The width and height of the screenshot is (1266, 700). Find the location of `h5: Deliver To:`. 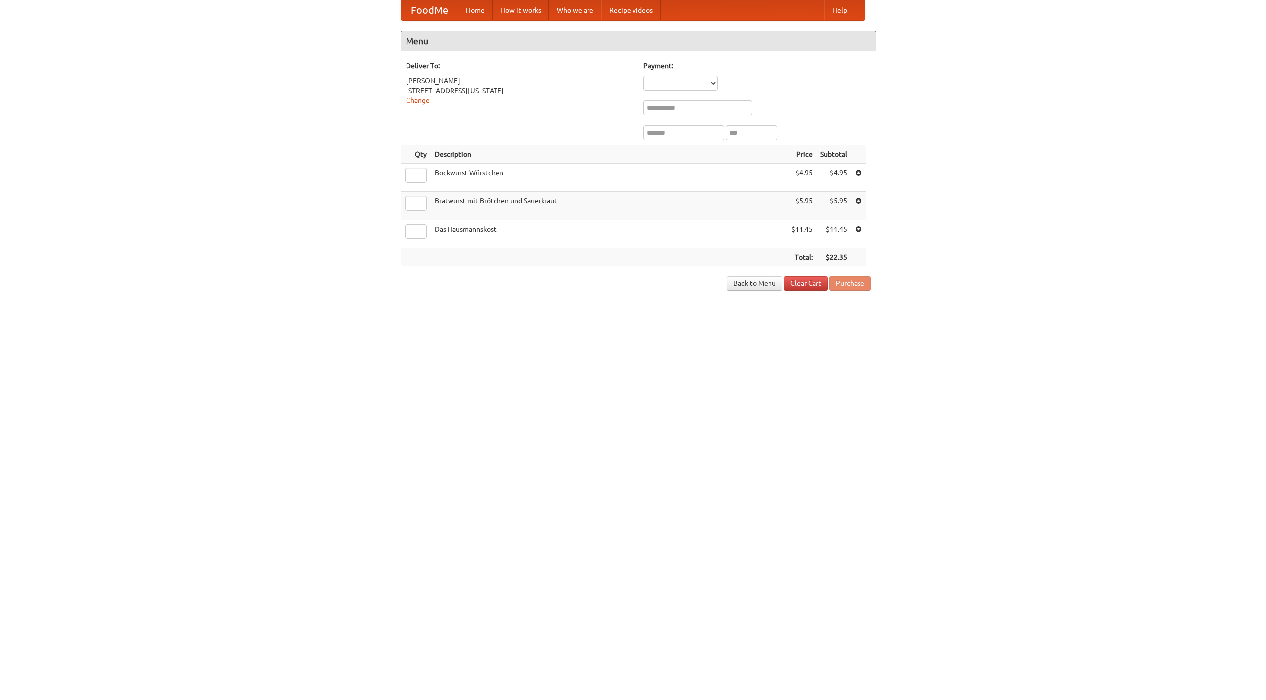

h5: Deliver To: is located at coordinates (520, 66).